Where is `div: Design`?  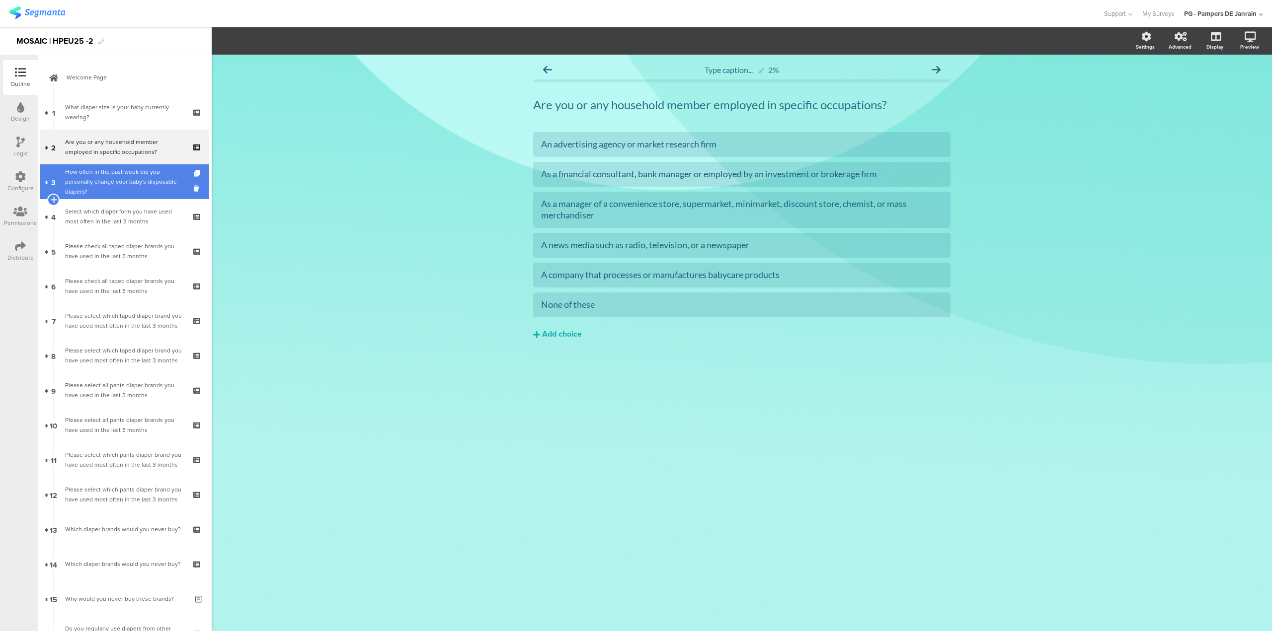
div: Design is located at coordinates (20, 119).